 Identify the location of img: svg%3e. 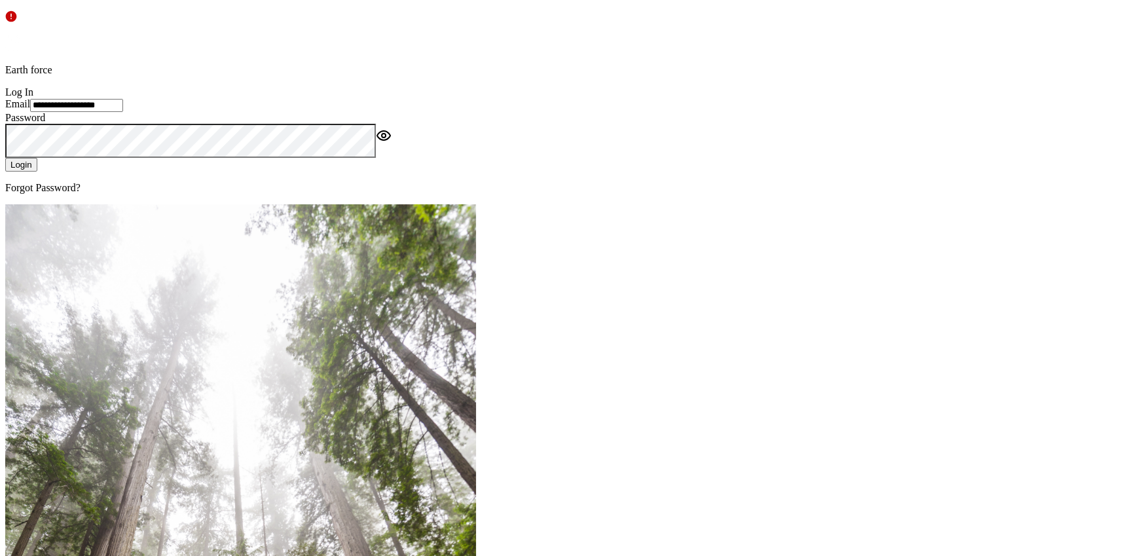
(11, 16).